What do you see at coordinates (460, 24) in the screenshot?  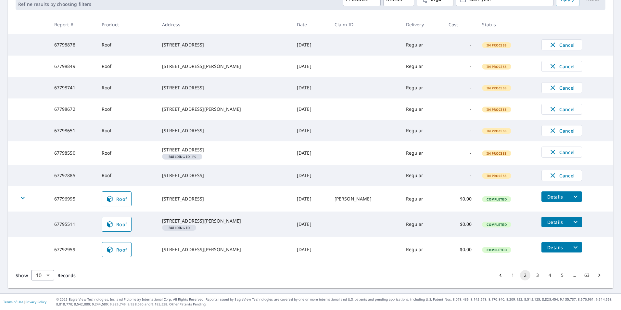 I see `th: Cost` at bounding box center [460, 24].